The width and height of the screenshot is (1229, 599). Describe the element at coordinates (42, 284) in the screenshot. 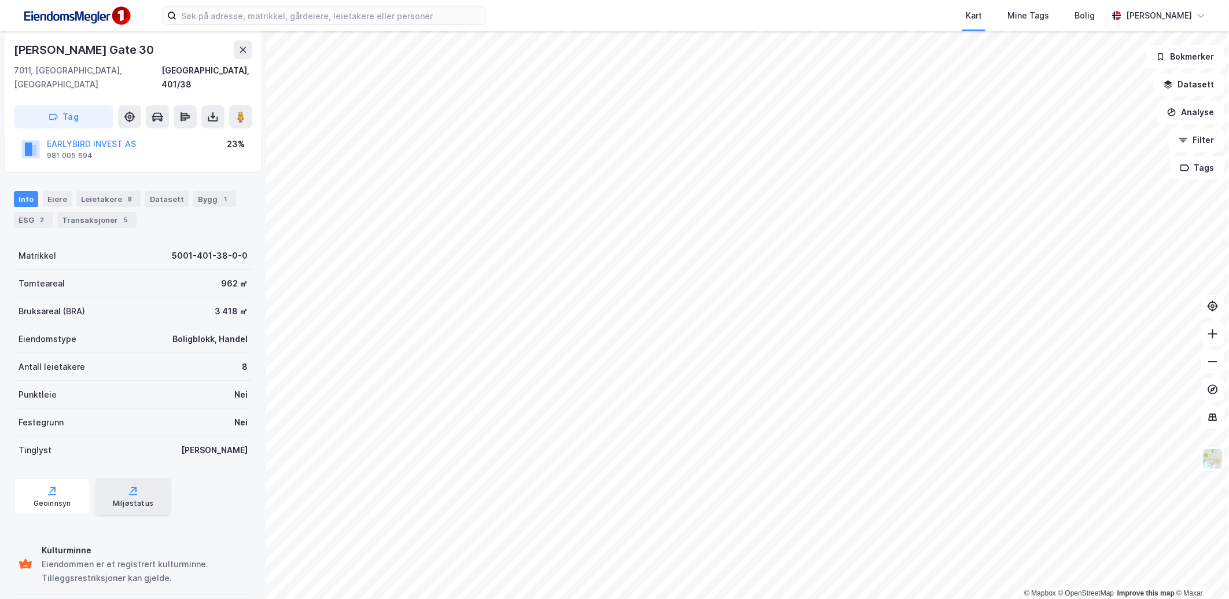

I see `div: Tomteareal` at that location.